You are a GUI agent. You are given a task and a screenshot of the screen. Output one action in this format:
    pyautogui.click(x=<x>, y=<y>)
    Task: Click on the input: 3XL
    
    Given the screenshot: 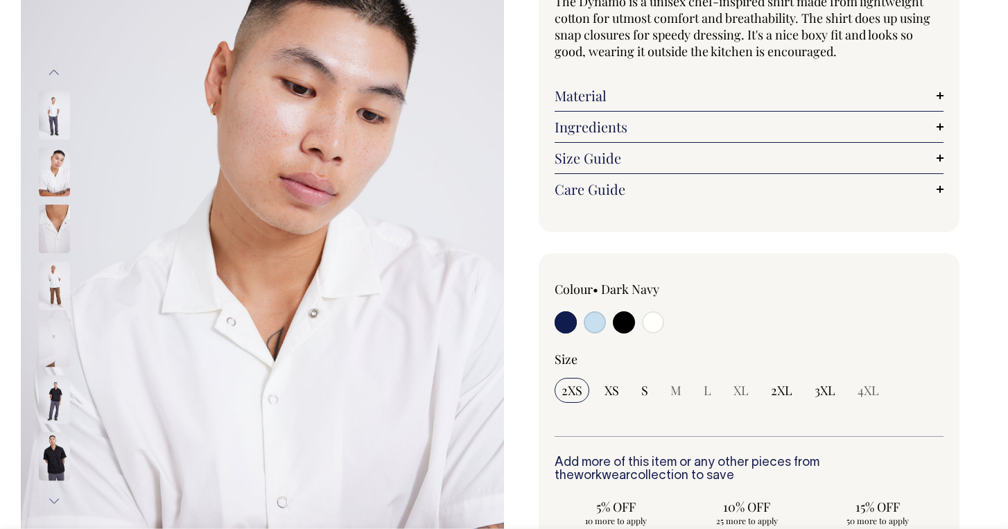 What is the action you would take?
    pyautogui.click(x=825, y=390)
    